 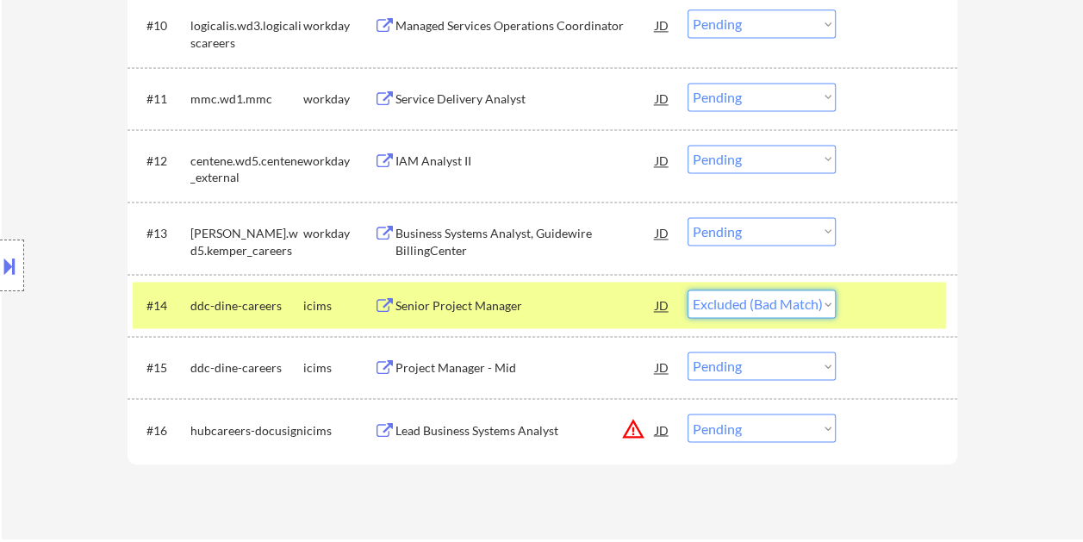 I want to click on div: mmc.wd1.mmc, so click(x=246, y=99).